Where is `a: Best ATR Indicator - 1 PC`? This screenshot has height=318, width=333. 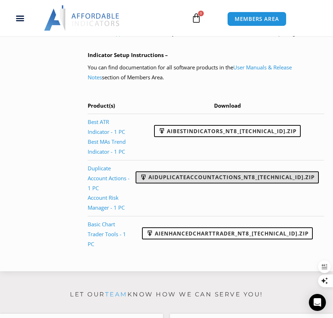 a: Best ATR Indicator - 1 PC is located at coordinates (106, 127).